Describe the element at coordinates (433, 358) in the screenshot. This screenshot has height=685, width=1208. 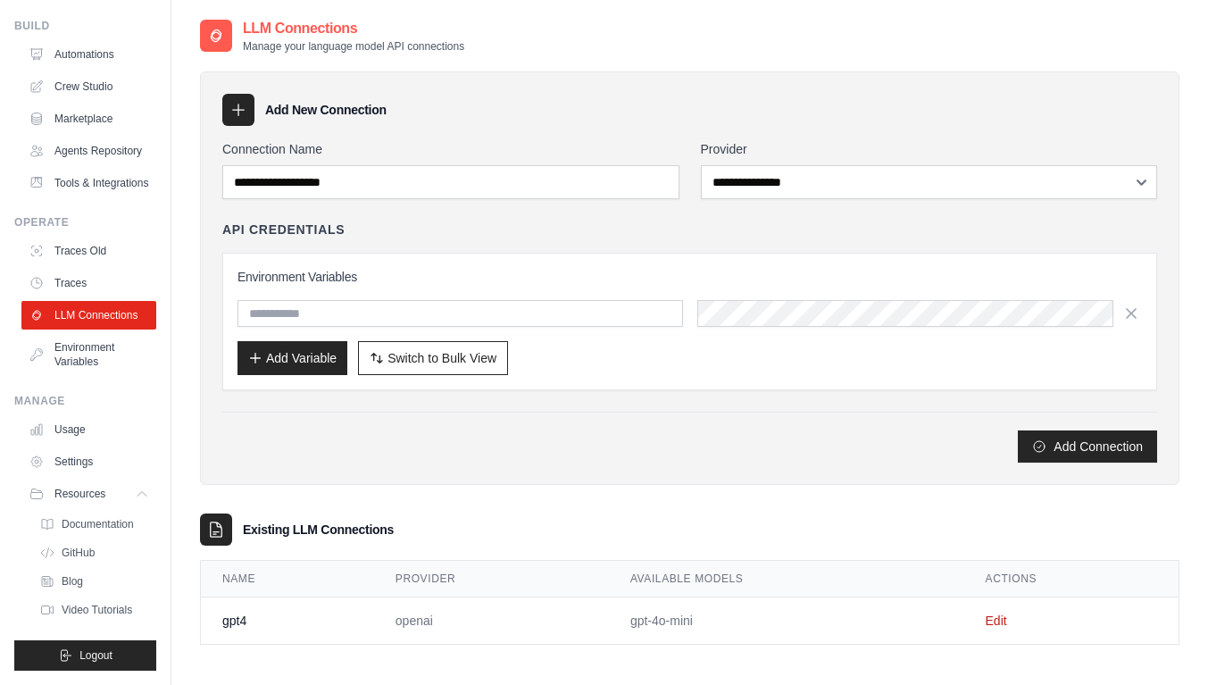
I see `button: Switch to Bulk View` at that location.